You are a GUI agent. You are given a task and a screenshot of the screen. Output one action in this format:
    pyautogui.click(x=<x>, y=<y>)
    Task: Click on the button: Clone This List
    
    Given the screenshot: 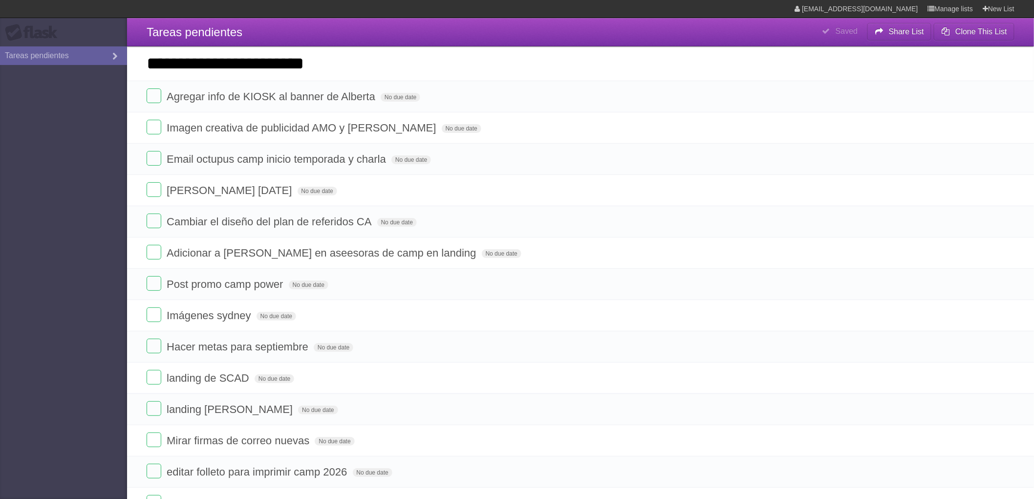 What is the action you would take?
    pyautogui.click(x=974, y=32)
    